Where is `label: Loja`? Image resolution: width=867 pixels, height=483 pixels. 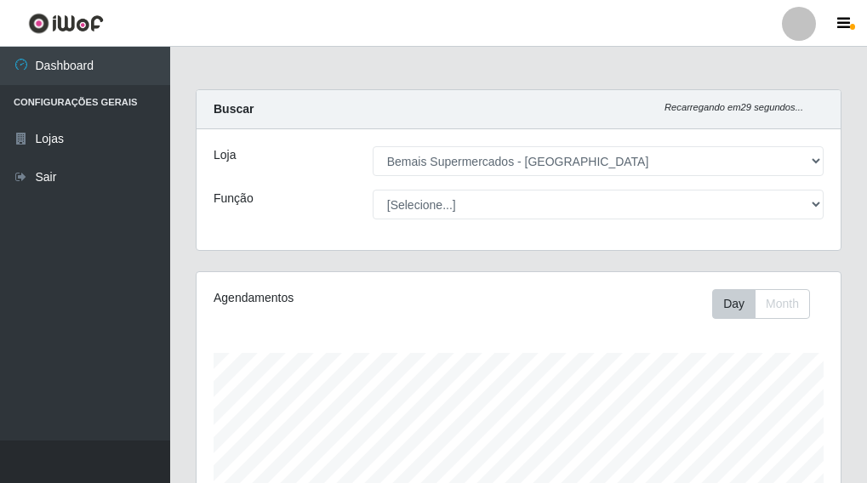 label: Loja is located at coordinates (225, 155).